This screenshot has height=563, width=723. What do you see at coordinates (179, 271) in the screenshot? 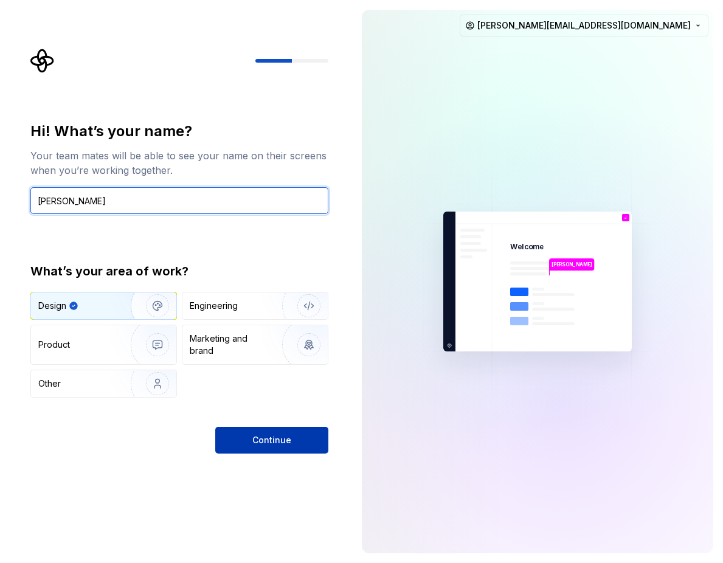
I see `div: What’s your area of work?` at bounding box center [179, 271].